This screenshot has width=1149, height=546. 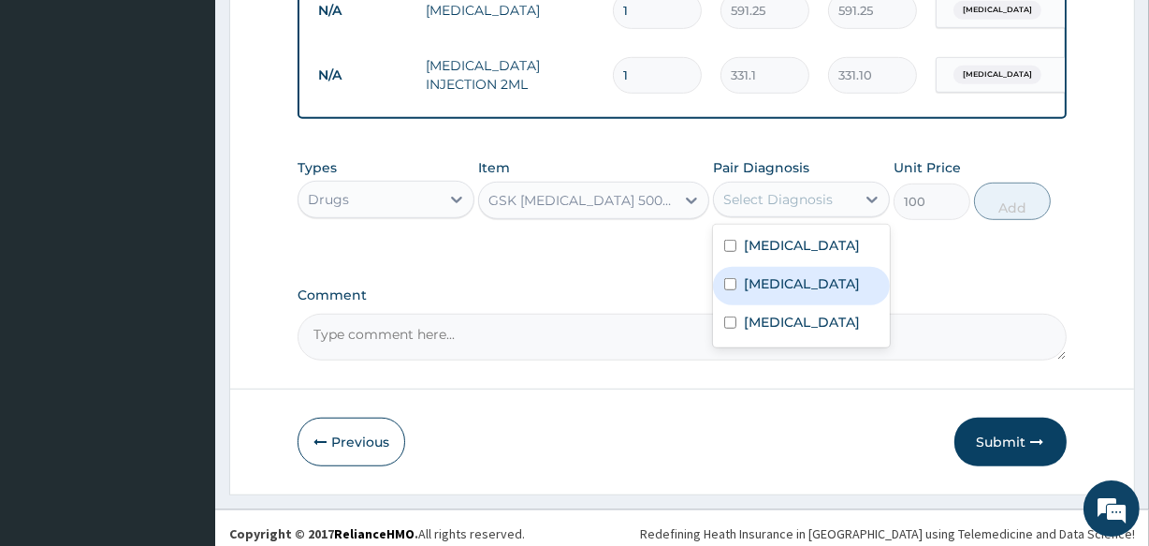 What do you see at coordinates (317, 168) in the screenshot?
I see `label: Types` at bounding box center [317, 168].